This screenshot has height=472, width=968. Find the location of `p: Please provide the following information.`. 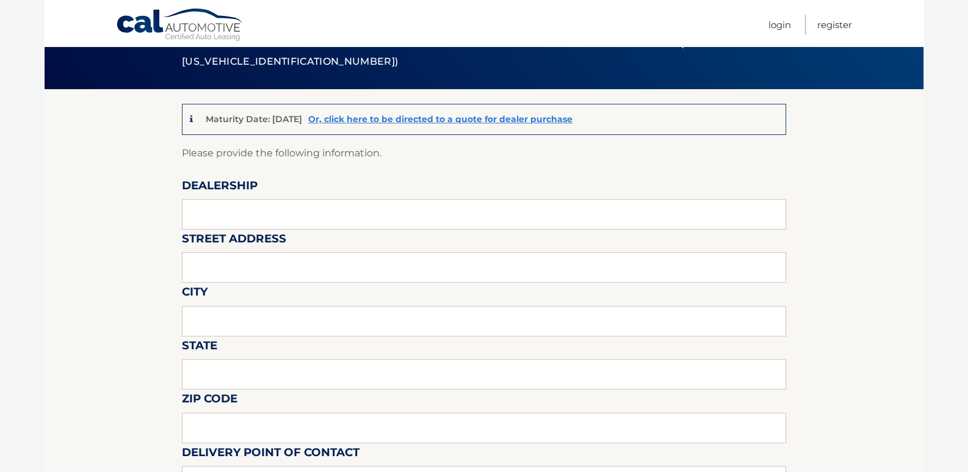

p: Please provide the following information. is located at coordinates (484, 153).